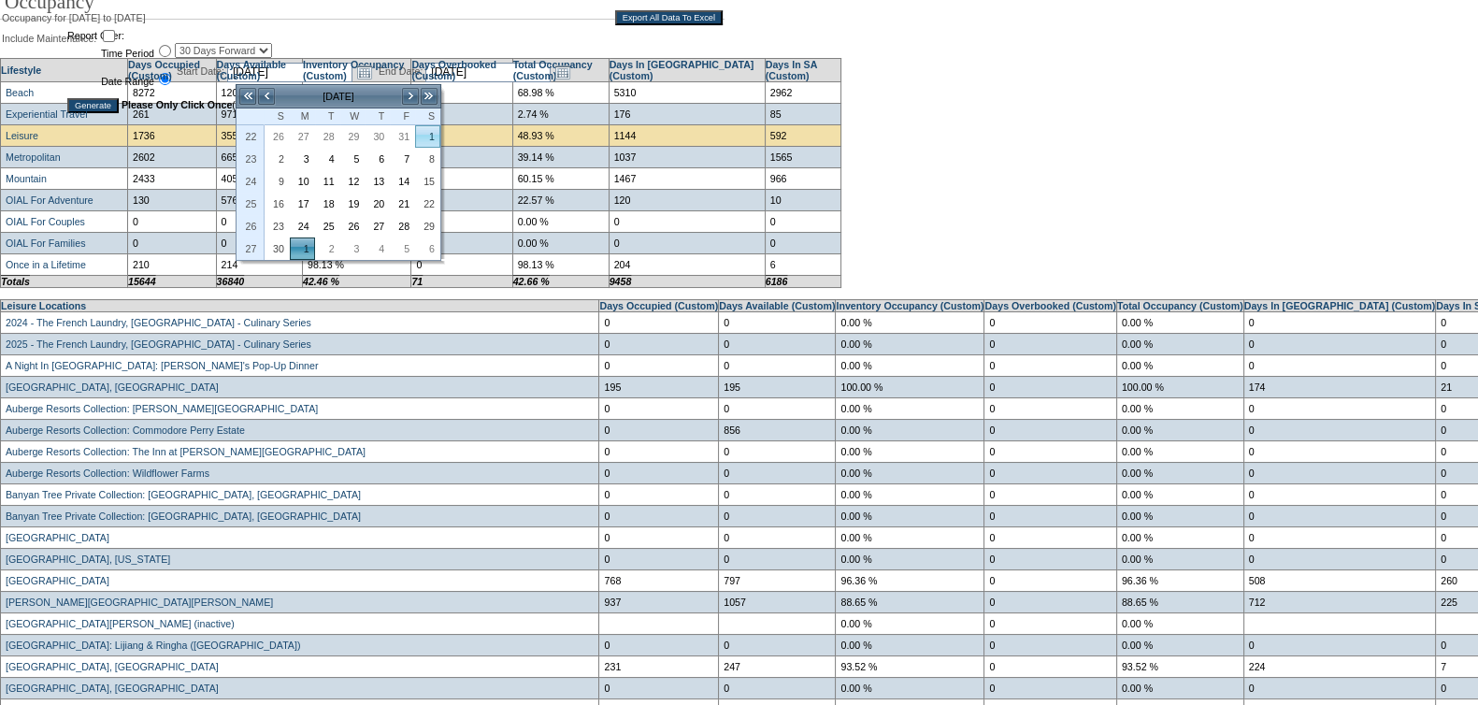  I want to click on td: Friday, July 05, 2024, so click(402, 249).